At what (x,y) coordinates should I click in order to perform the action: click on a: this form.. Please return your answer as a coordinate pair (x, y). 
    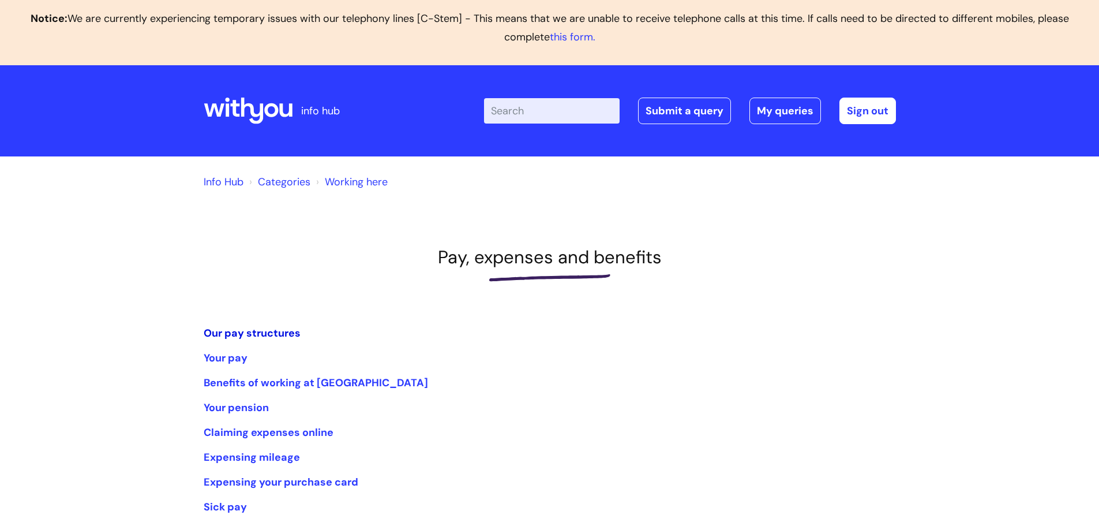
    Looking at the image, I should click on (572, 37).